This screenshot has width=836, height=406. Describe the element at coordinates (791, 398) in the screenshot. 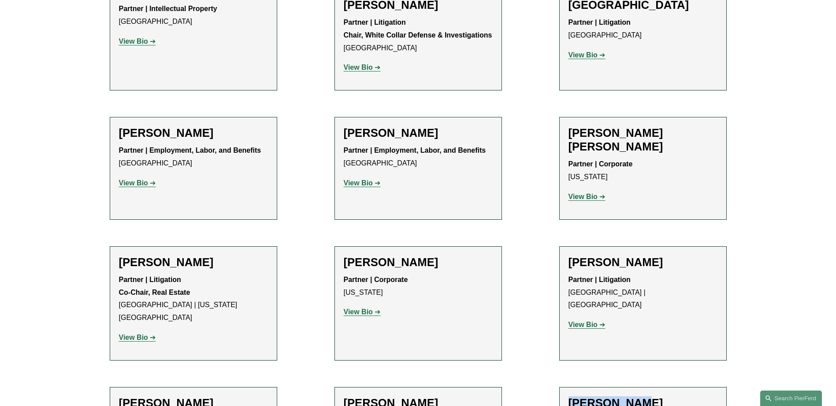

I see `a: Search this site` at that location.